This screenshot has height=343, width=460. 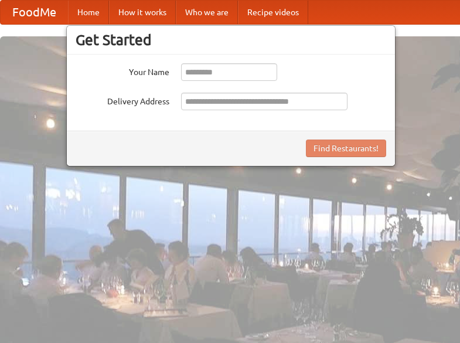 What do you see at coordinates (88, 12) in the screenshot?
I see `a: Home` at bounding box center [88, 12].